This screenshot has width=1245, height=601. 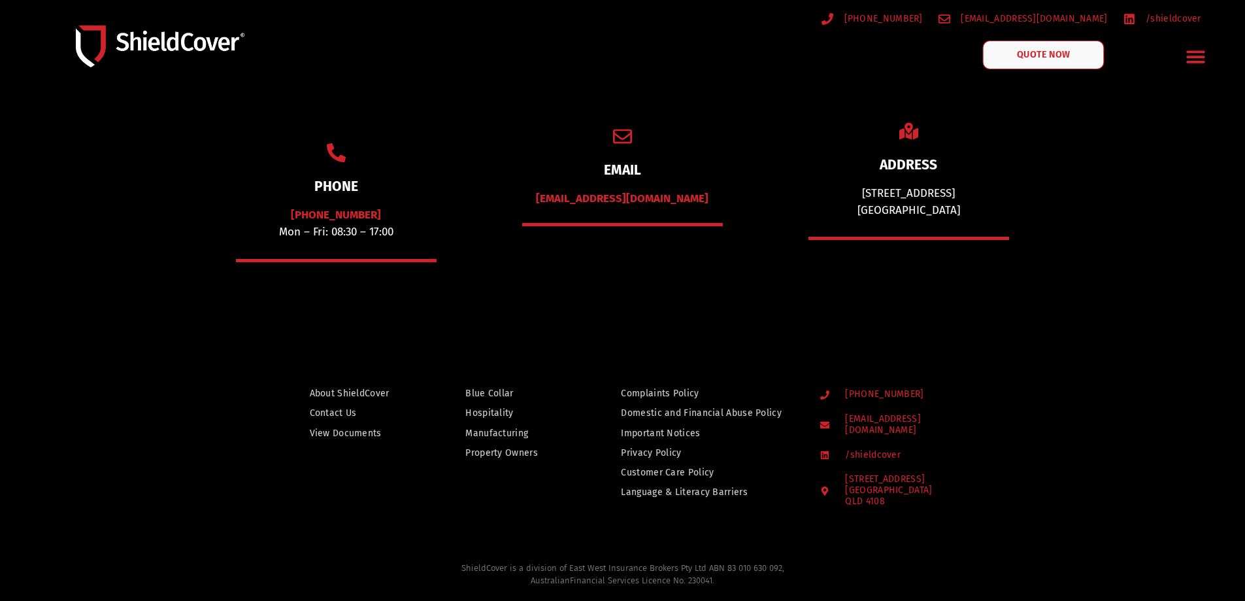 What do you see at coordinates (336, 186) in the screenshot?
I see `a: PHONE` at bounding box center [336, 186].